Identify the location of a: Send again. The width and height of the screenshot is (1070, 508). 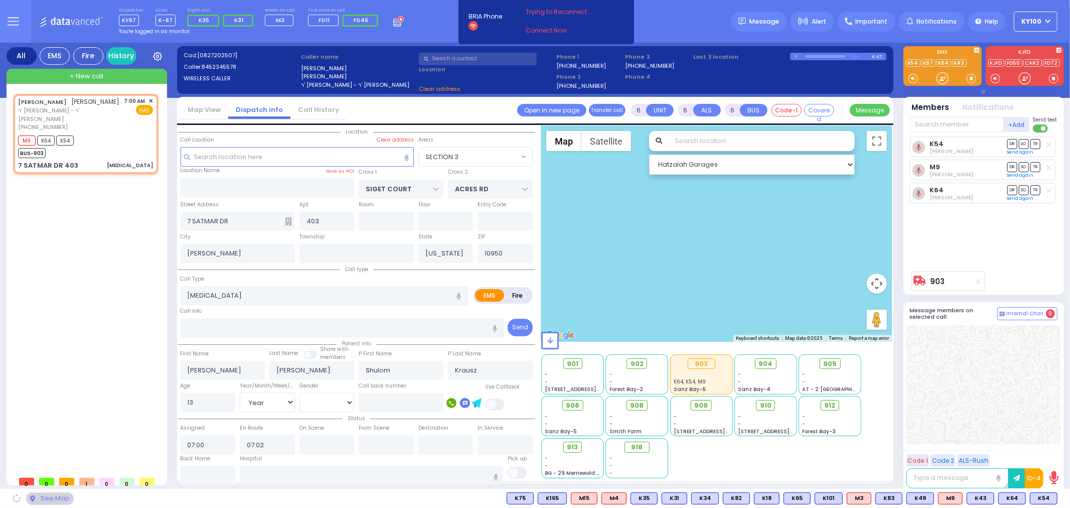
(1020, 152).